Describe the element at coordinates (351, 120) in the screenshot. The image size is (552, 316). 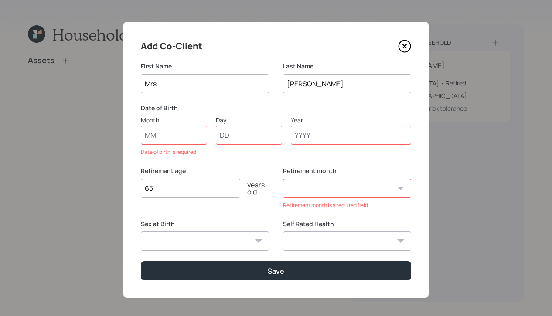
I see `div: Year` at that location.